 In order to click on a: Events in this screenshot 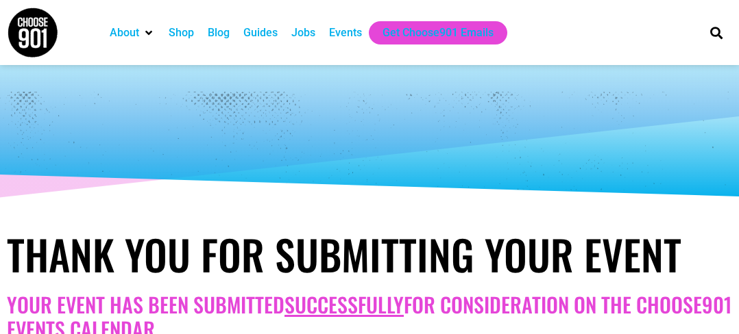, I will do `click(345, 33)`.